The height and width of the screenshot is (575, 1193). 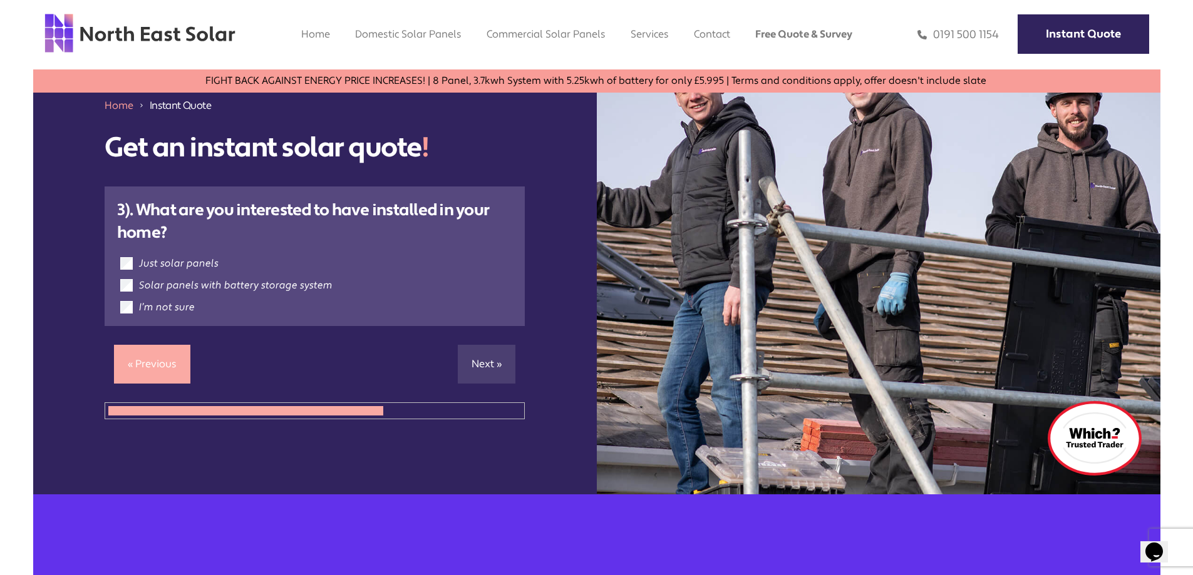 What do you see at coordinates (178, 264) in the screenshot?
I see `label: Just solar panels` at bounding box center [178, 264].